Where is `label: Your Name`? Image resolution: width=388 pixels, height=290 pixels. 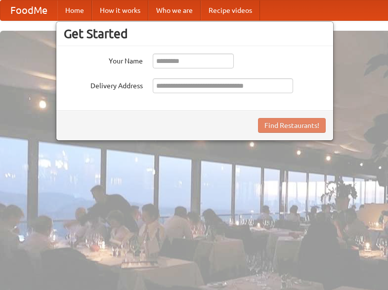 label: Your Name is located at coordinates (103, 59).